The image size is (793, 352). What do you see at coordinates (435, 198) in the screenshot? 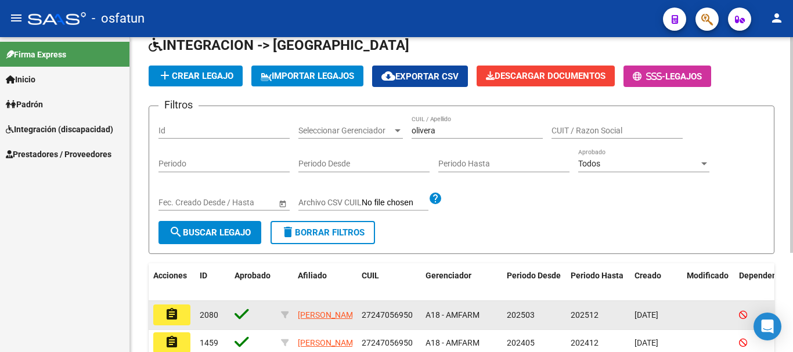
I see `mat-icon: help` at bounding box center [435, 198].